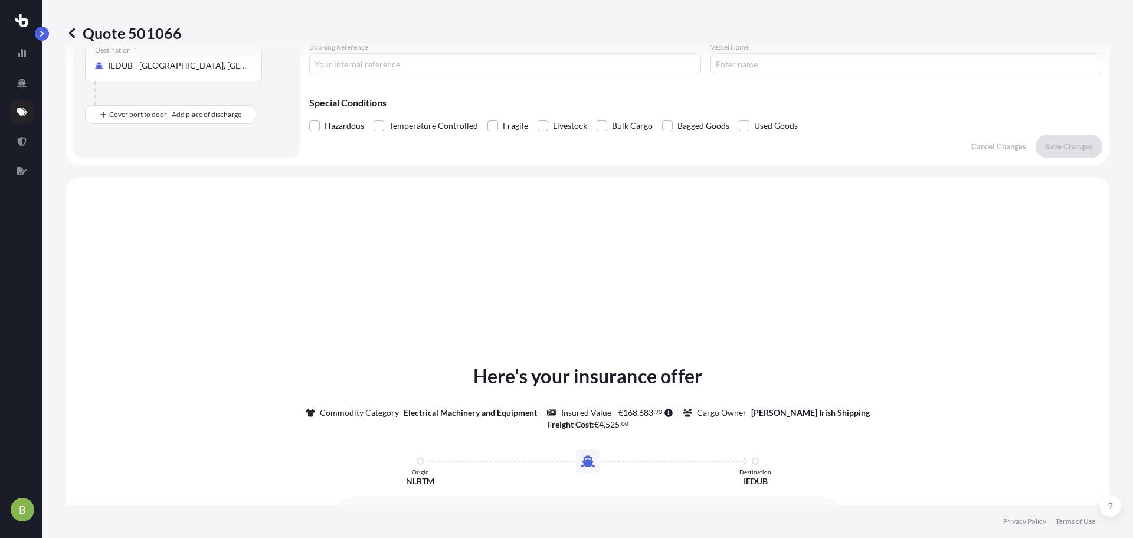  Describe the element at coordinates (776, 126) in the screenshot. I see `span: Used Goods` at that location.